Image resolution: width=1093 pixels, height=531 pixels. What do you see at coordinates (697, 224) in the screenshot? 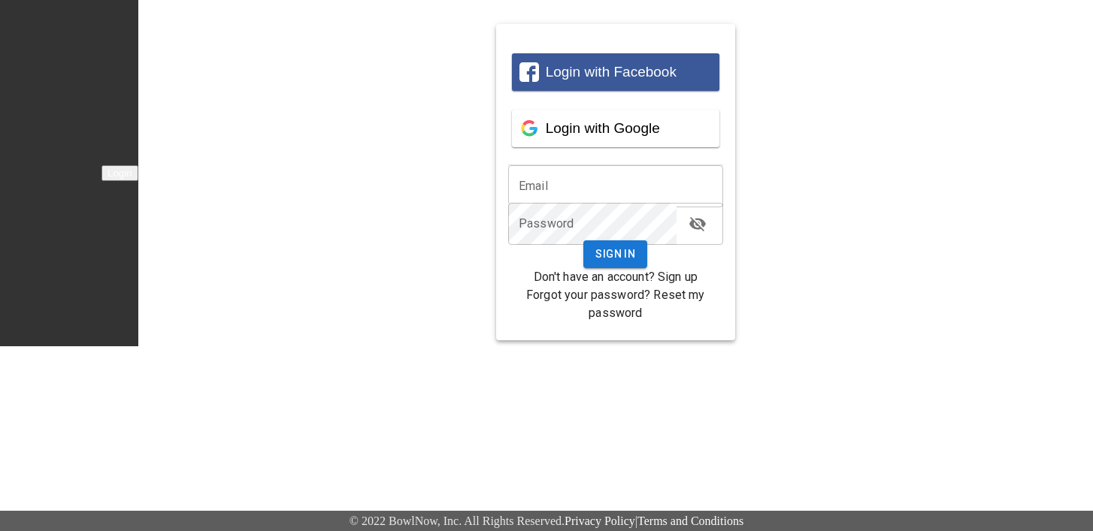
I see `button: toggle password visibility` at bounding box center [697, 224].